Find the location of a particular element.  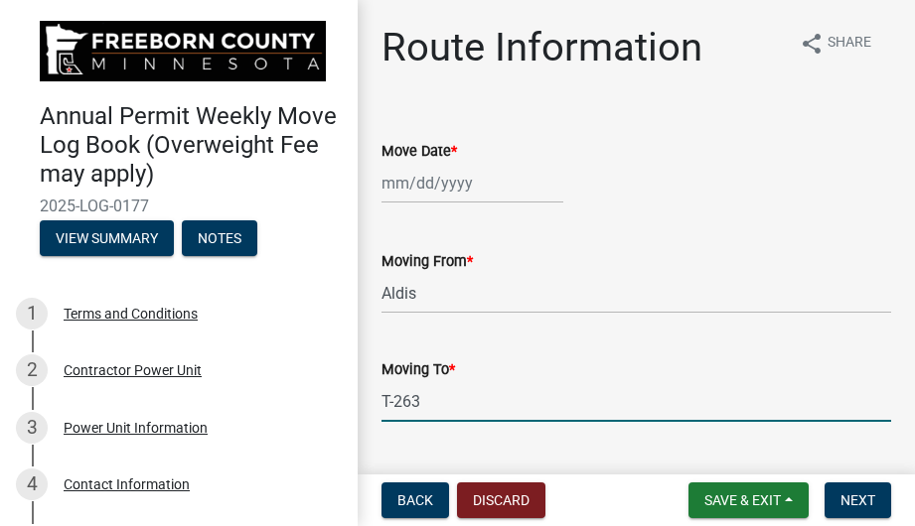

button: Save & Exit is located at coordinates (748, 501).